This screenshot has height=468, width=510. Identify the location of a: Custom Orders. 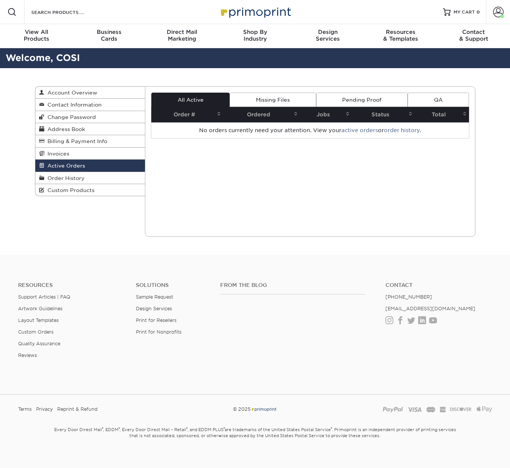
(36, 331).